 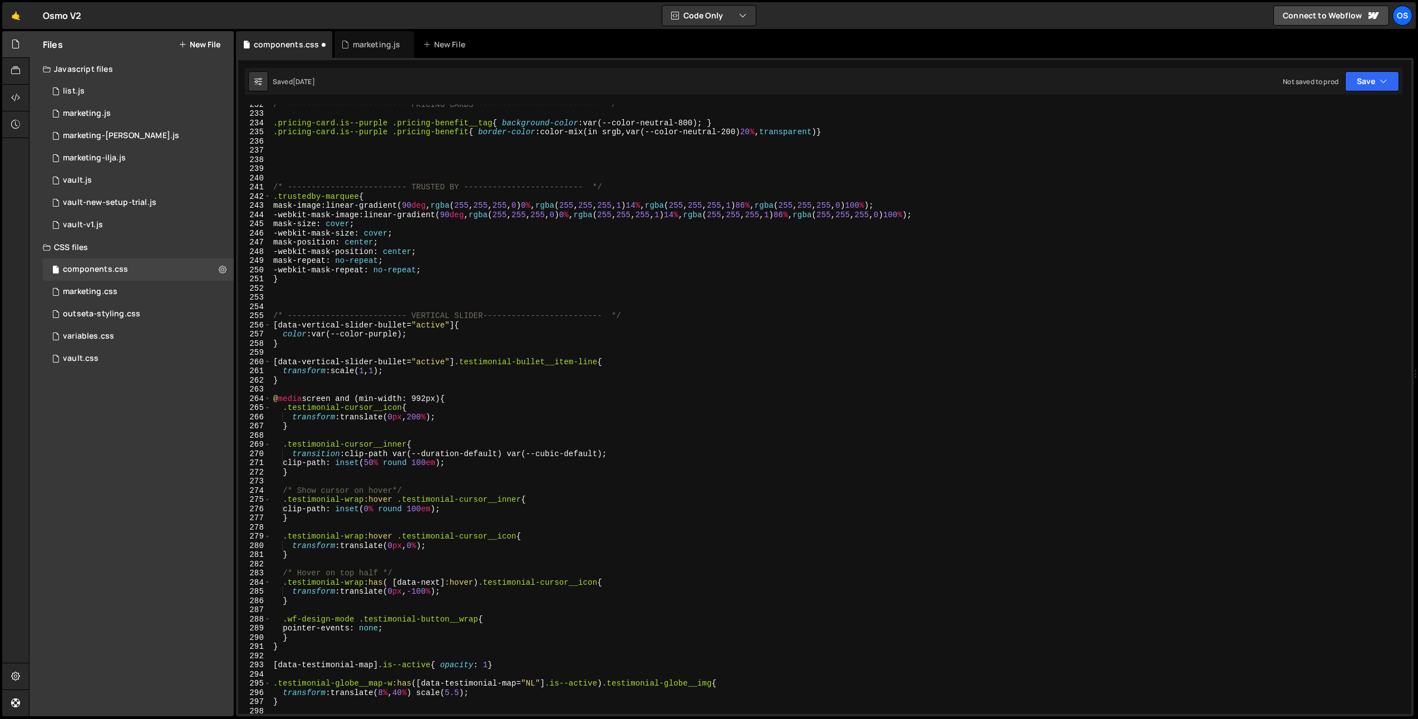 What do you see at coordinates (90, 292) in the screenshot?
I see `div: marketing.css` at bounding box center [90, 292].